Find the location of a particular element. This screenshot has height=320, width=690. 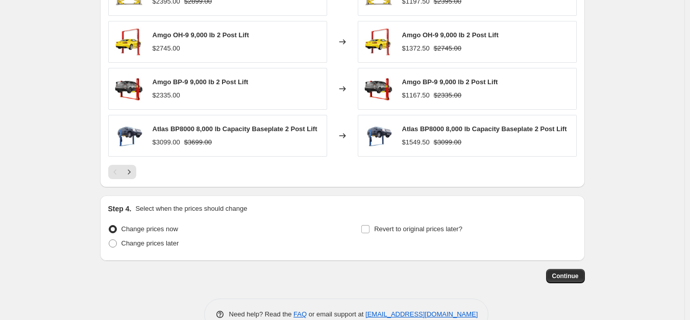

div: $1372.50 is located at coordinates (416, 48).